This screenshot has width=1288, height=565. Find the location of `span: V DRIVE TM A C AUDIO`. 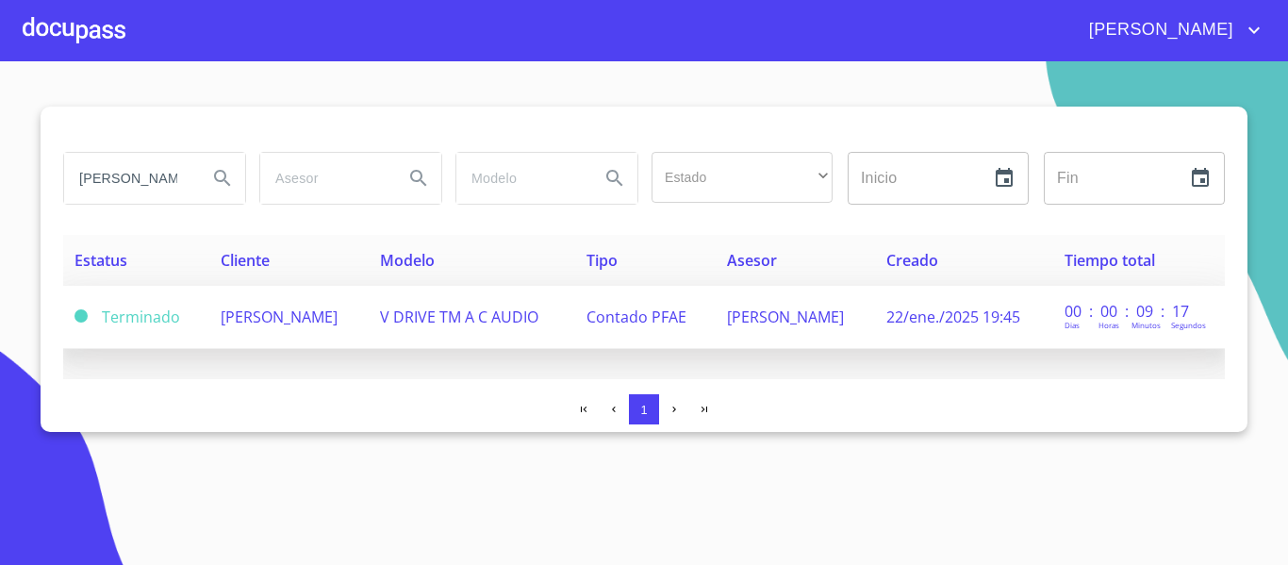

span: V DRIVE TM A C AUDIO is located at coordinates (459, 317).